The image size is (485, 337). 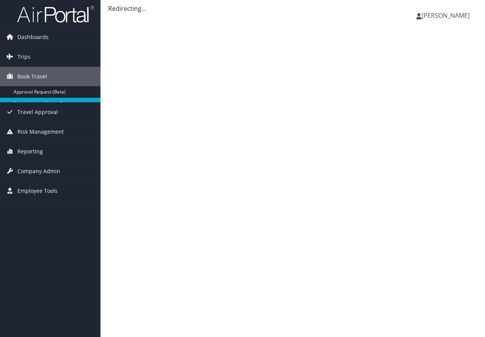 What do you see at coordinates (293, 9) in the screenshot?
I see `div: Redirecting...` at bounding box center [293, 9].